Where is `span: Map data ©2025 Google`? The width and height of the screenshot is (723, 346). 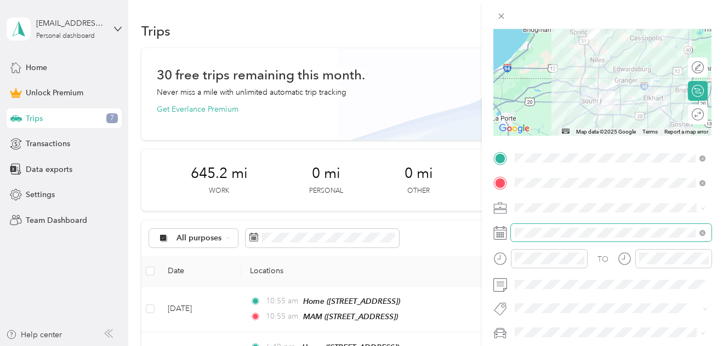 span: Map data ©2025 Google is located at coordinates (606, 132).